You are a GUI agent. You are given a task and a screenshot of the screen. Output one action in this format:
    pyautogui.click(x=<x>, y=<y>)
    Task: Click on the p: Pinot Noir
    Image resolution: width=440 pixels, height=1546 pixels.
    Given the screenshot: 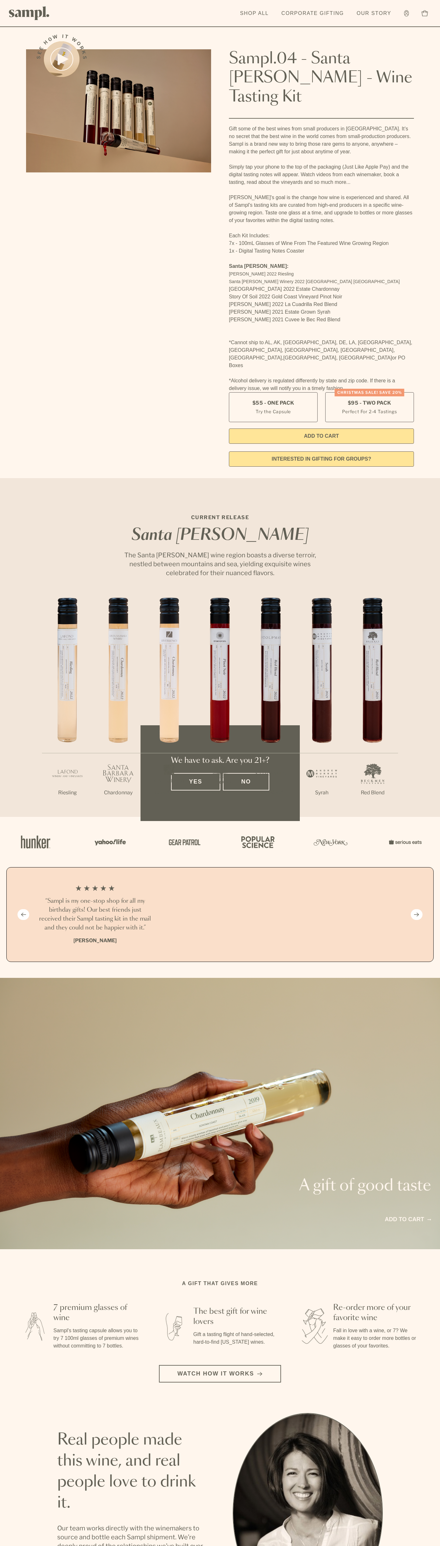 What is the action you would take?
    pyautogui.click(x=220, y=793)
    